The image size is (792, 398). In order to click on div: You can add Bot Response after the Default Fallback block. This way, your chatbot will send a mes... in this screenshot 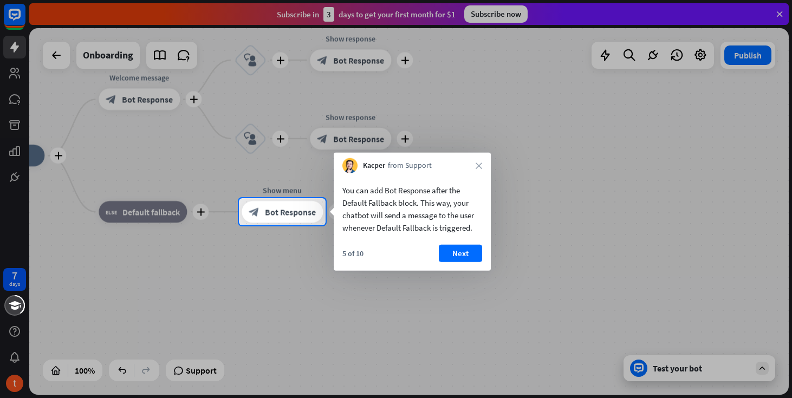, I will do `click(412, 209)`.